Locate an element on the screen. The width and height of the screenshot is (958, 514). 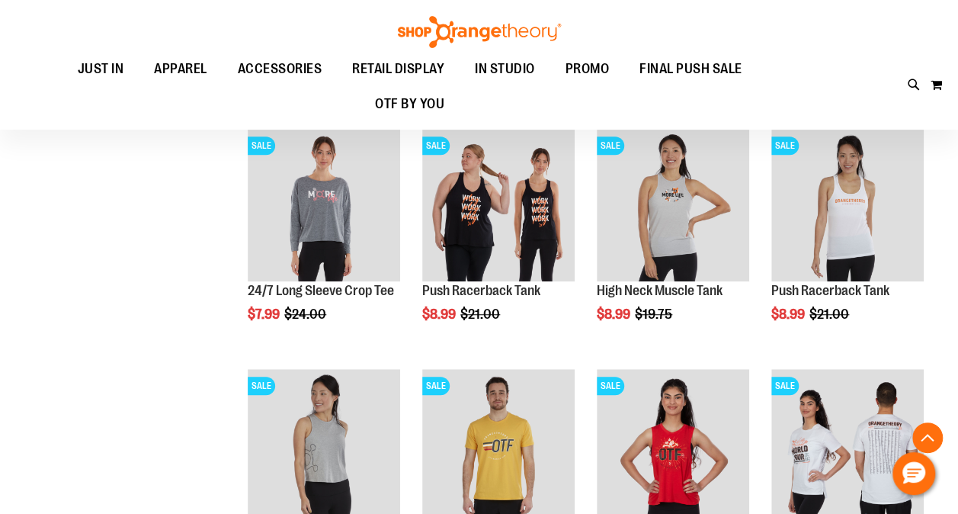
a: FINAL PUSH SALE is located at coordinates (690, 69).